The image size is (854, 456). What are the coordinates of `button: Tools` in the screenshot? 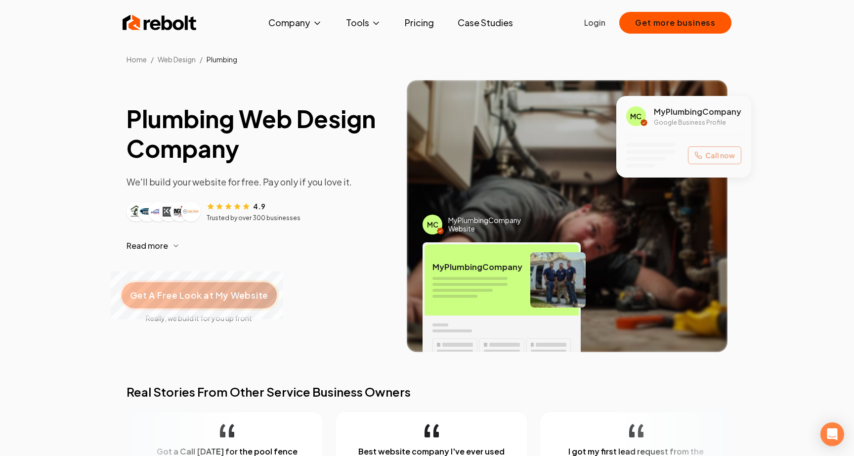 It's located at (363, 23).